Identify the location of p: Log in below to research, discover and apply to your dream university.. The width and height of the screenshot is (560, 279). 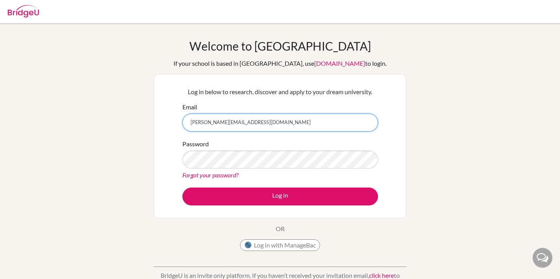
(280, 92).